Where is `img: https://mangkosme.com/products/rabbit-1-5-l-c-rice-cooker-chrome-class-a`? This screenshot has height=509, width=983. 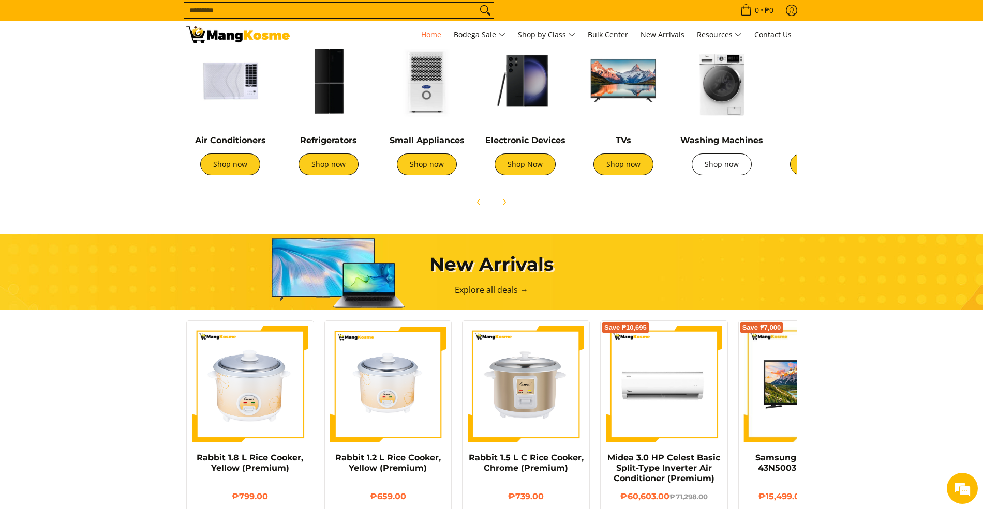
img: https://mangkosme.com/products/rabbit-1-5-l-c-rice-cooker-chrome-class-a is located at coordinates (525, 384).